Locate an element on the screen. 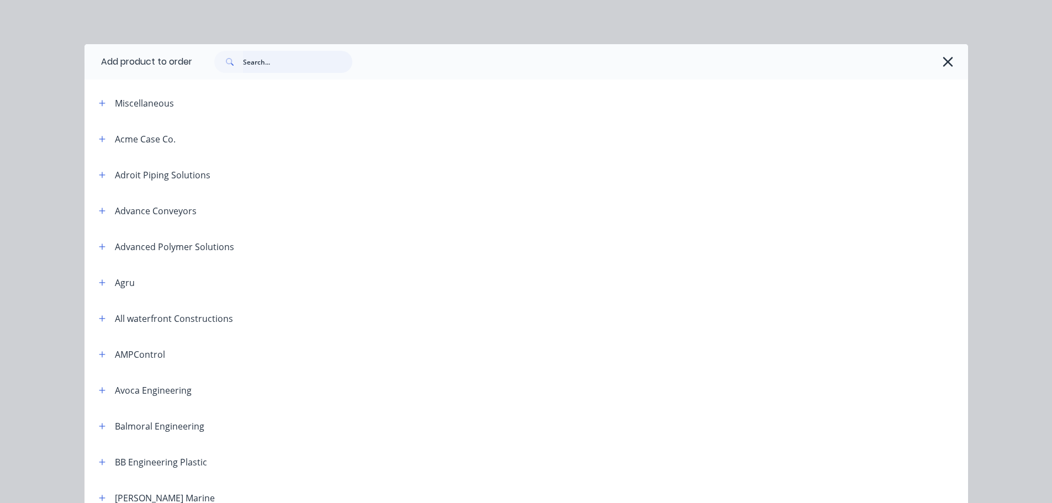 The height and width of the screenshot is (503, 1052). div: Add product to order is located at coordinates (138, 62).